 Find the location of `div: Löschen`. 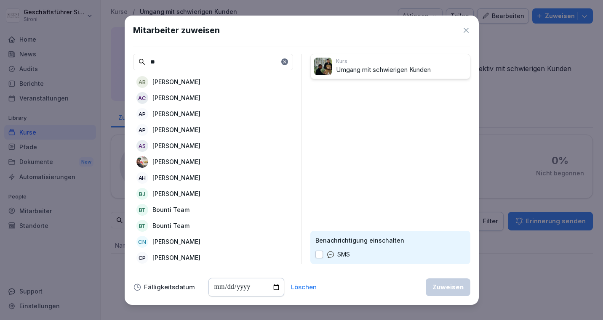

div: Löschen is located at coordinates (303, 287).